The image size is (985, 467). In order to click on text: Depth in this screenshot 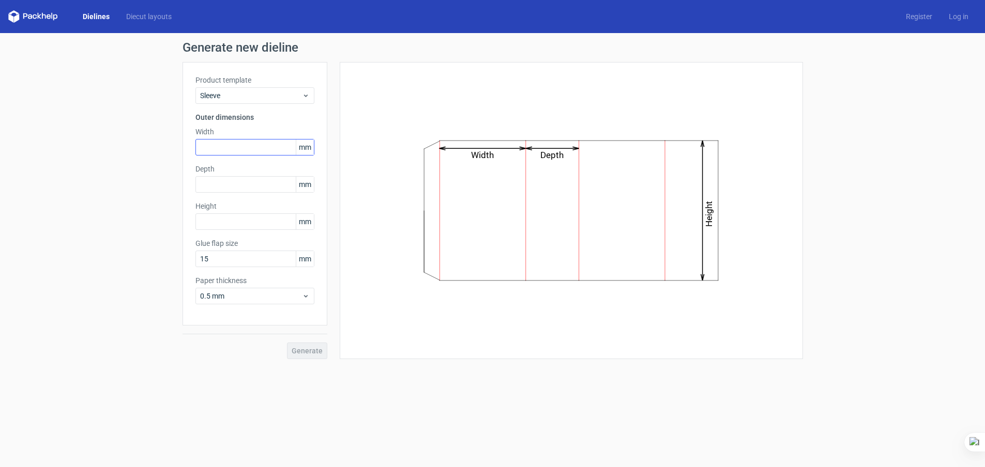, I will do `click(552, 155)`.